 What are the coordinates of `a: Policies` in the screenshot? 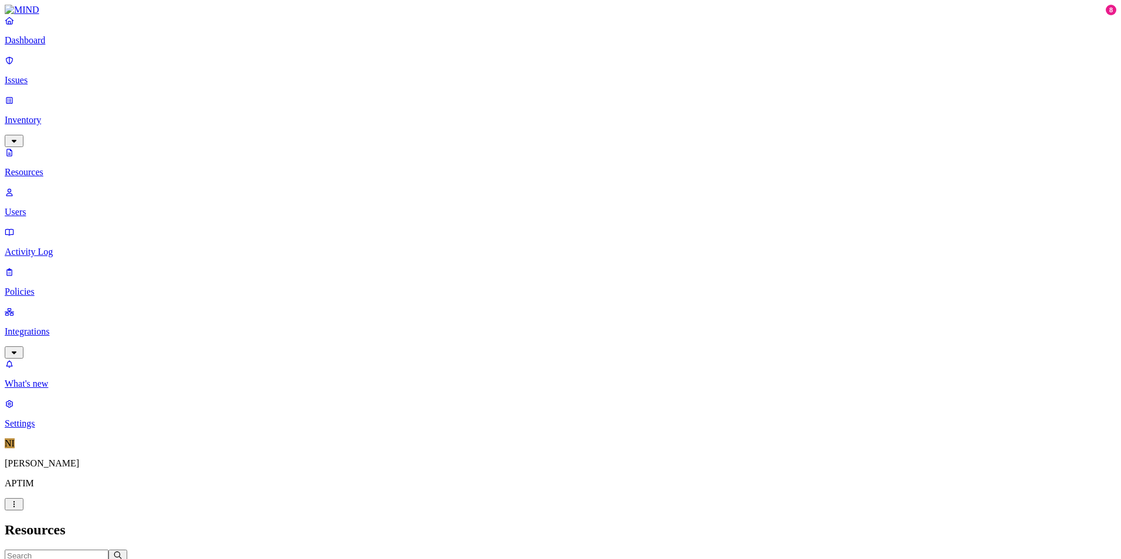 It's located at (560, 282).